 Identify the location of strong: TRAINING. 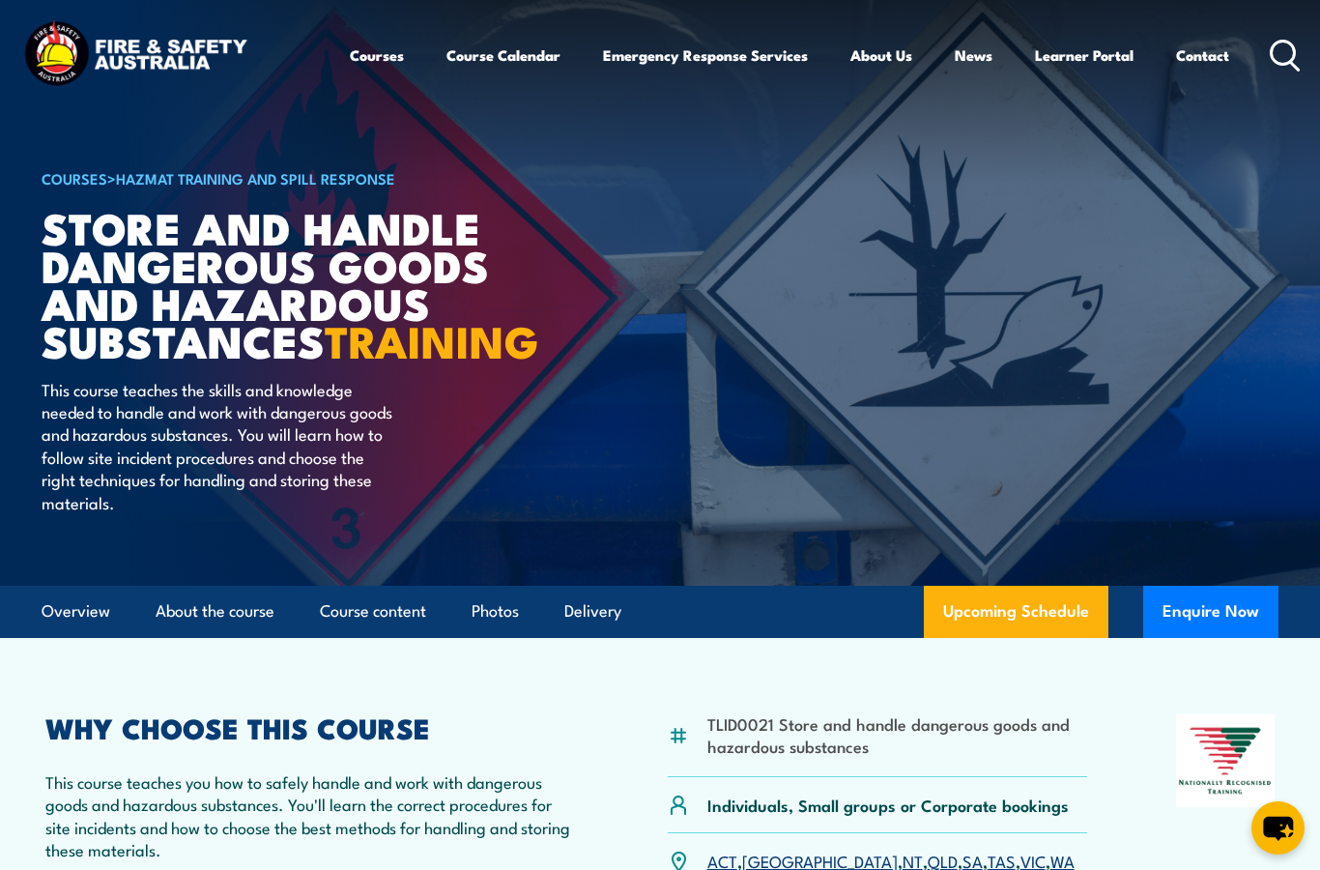
(432, 339).